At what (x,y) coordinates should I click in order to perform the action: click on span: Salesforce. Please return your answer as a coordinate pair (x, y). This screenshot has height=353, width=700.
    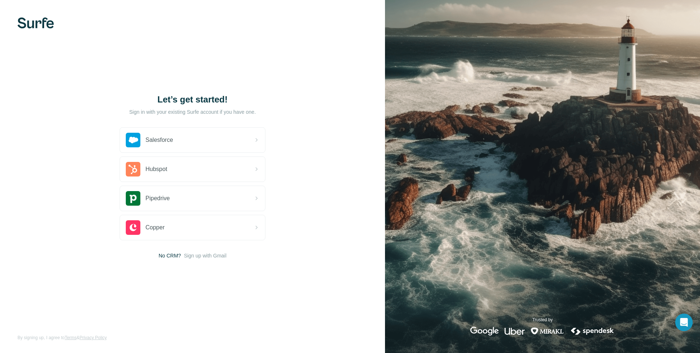
    Looking at the image, I should click on (159, 140).